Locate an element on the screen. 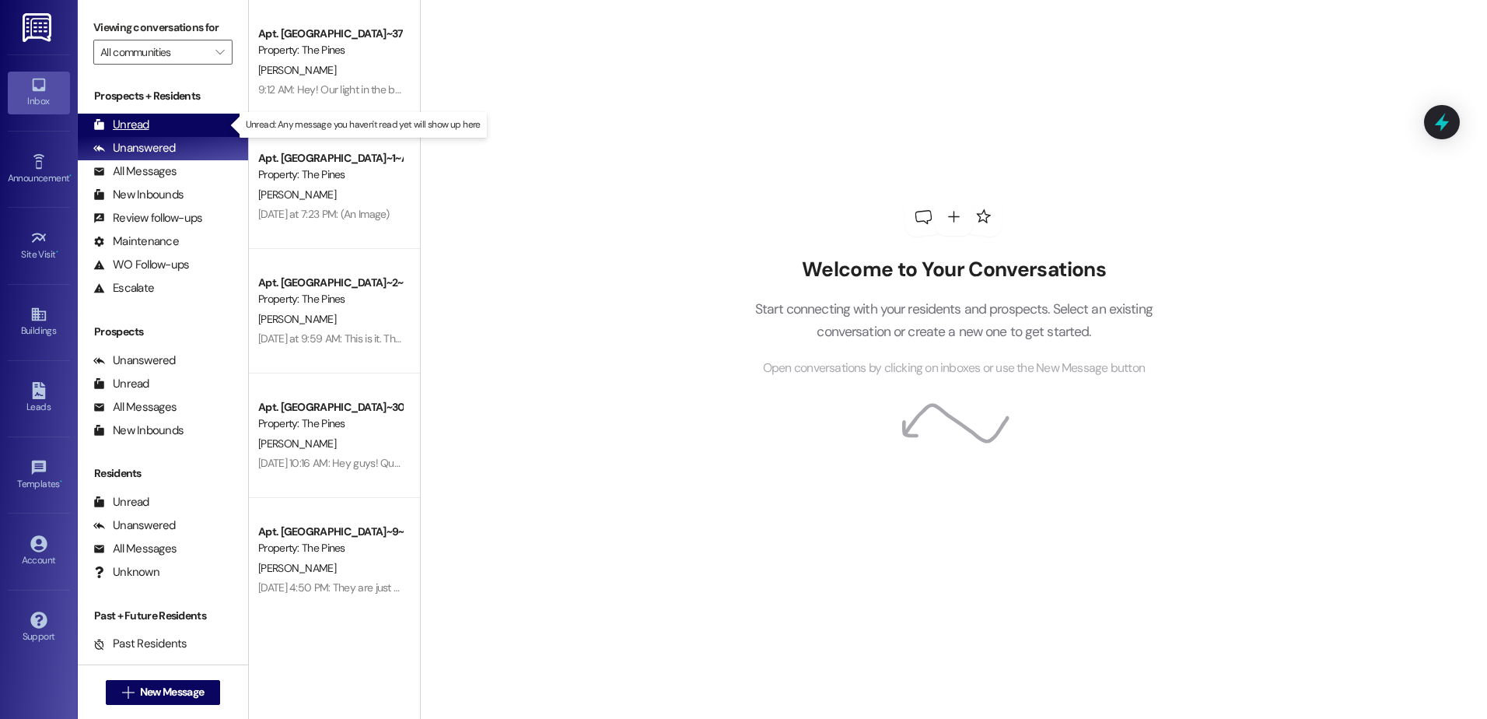 Image resolution: width=1487 pixels, height=719 pixels. a: Inbox is located at coordinates (39, 93).